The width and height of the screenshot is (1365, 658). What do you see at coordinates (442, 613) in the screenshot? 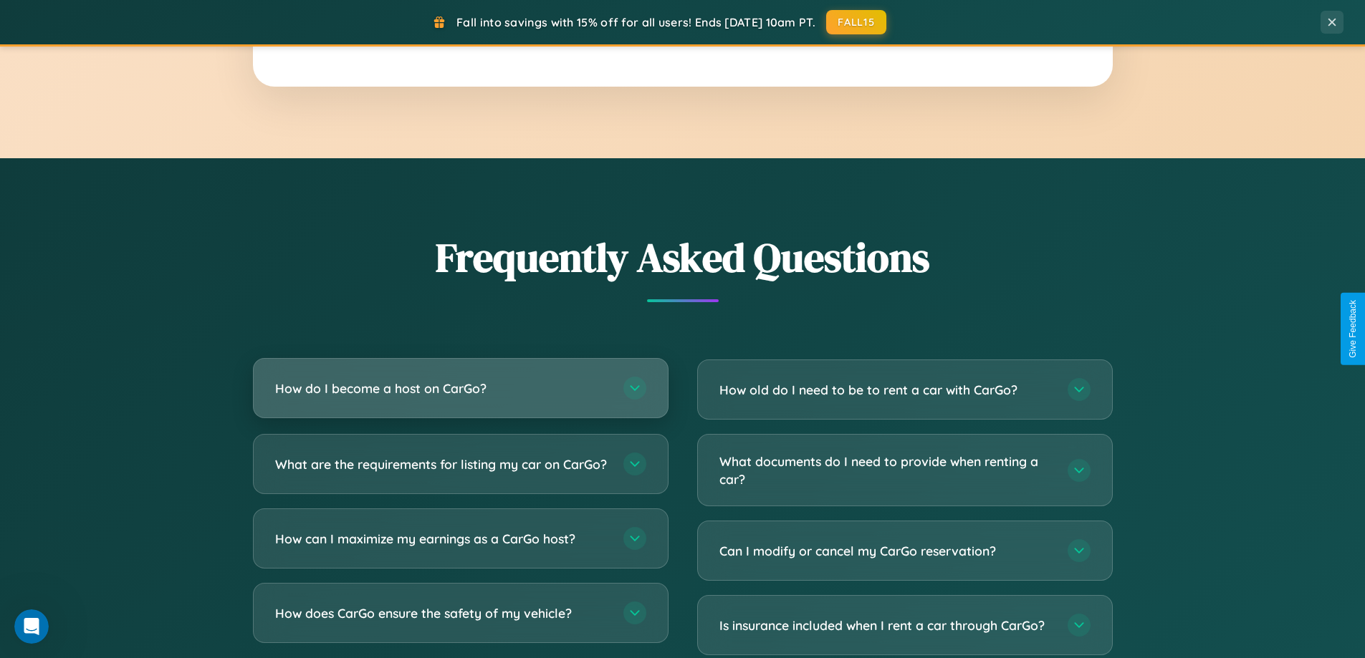
I see `h3: How does CarGo ensure the safety of my vehicle?` at bounding box center [442, 613].